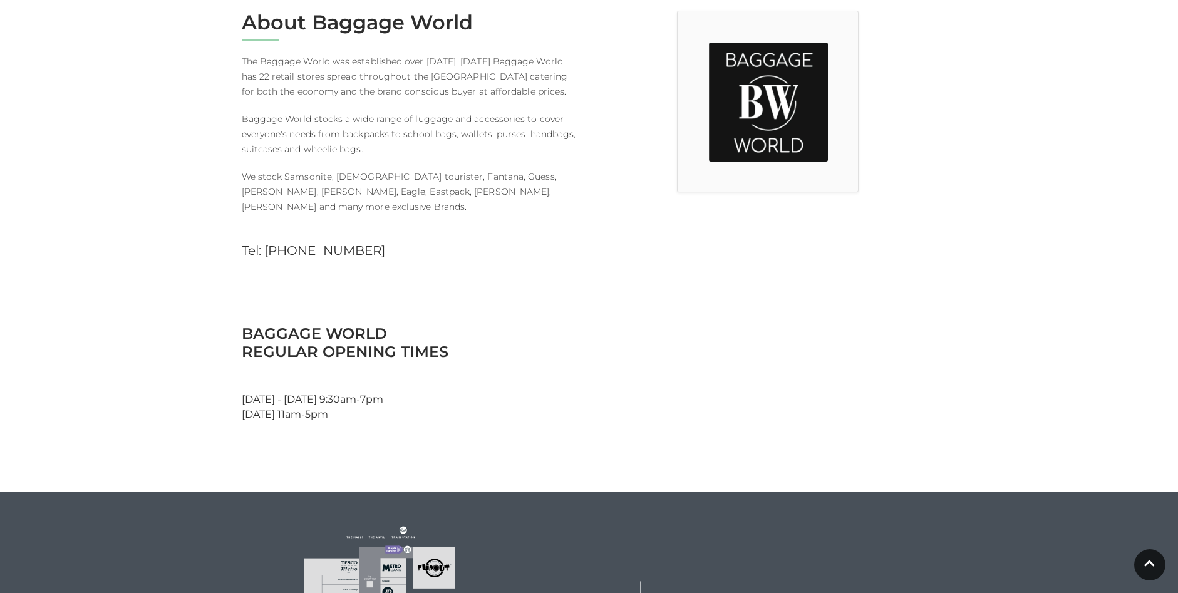 Image resolution: width=1178 pixels, height=593 pixels. What do you see at coordinates (411, 23) in the screenshot?
I see `h2: About Baggage World` at bounding box center [411, 23].